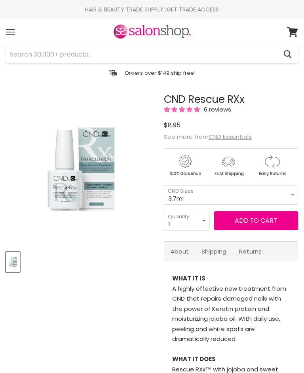 This screenshot has height=373, width=304. What do you see at coordinates (193, 10) in the screenshot?
I see `a: GET TRADE ACCESS` at bounding box center [193, 10].